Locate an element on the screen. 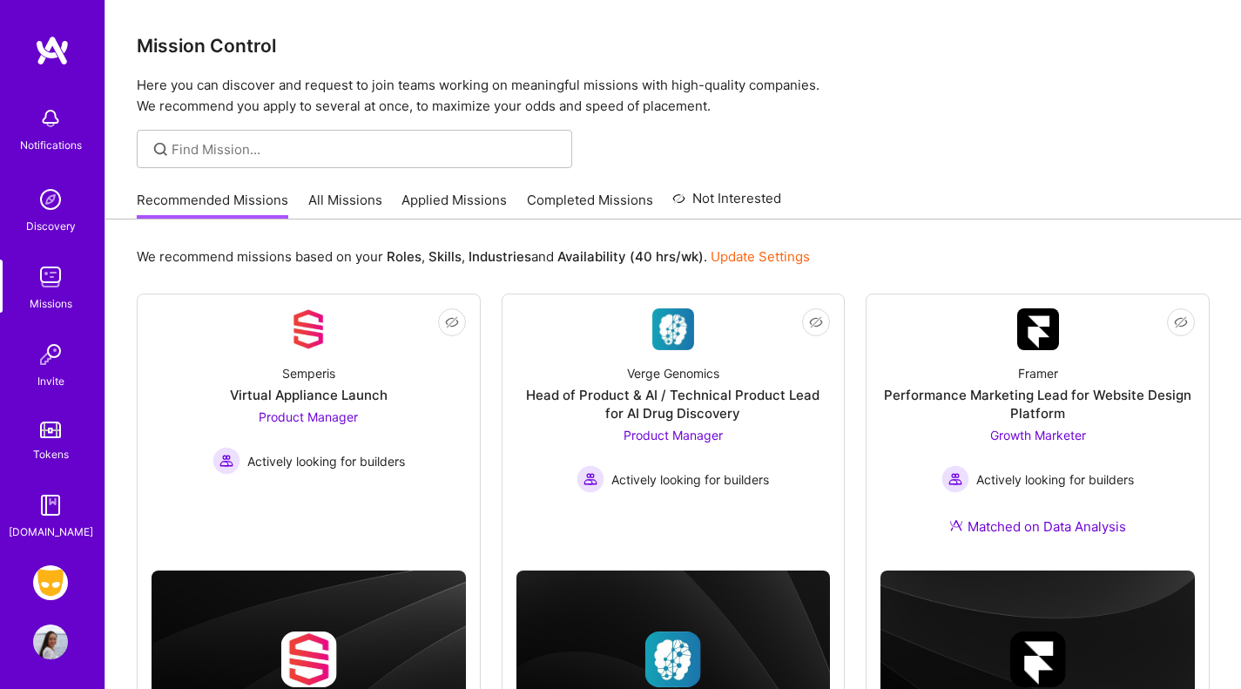  i: icon SearchGrey is located at coordinates (160, 149).